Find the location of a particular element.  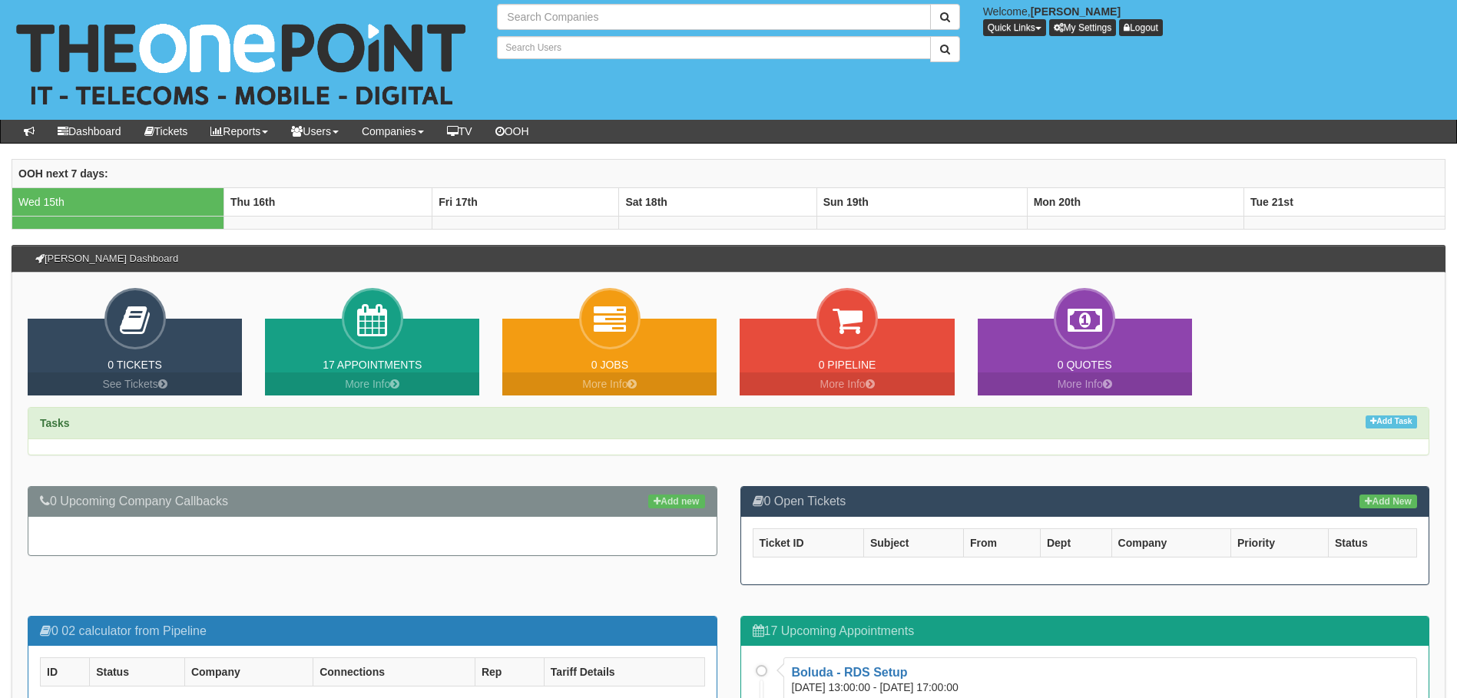

th: OOH next 7 days: is located at coordinates (729, 173).